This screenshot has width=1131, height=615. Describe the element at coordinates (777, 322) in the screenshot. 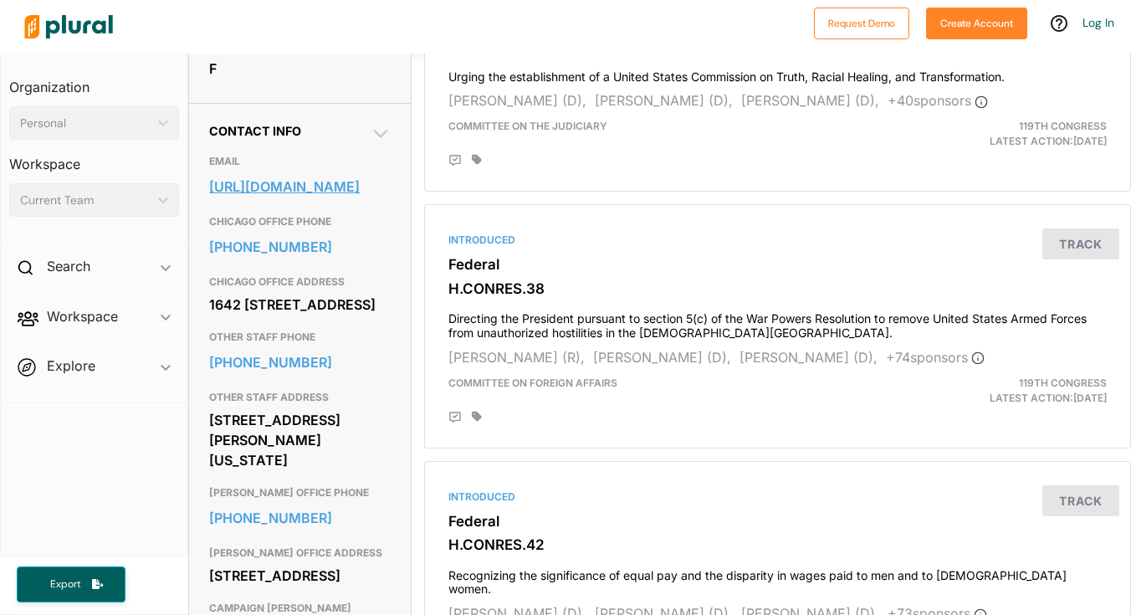

I see `h4: Directing the President pursuant to section 5(c) of the War Powers Resolution to remove United St...` at that location.